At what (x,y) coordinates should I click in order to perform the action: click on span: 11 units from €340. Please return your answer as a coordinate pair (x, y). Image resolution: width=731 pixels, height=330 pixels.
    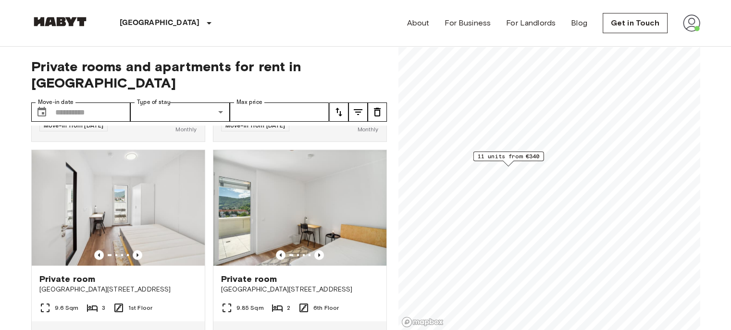
    Looking at the image, I should click on (508, 156).